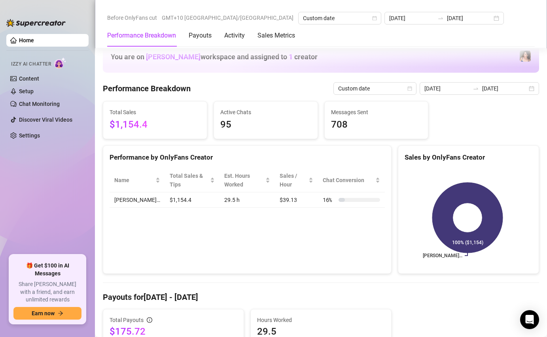  What do you see at coordinates (60, 313) in the screenshot?
I see `span: arrow-right` at bounding box center [60, 313].